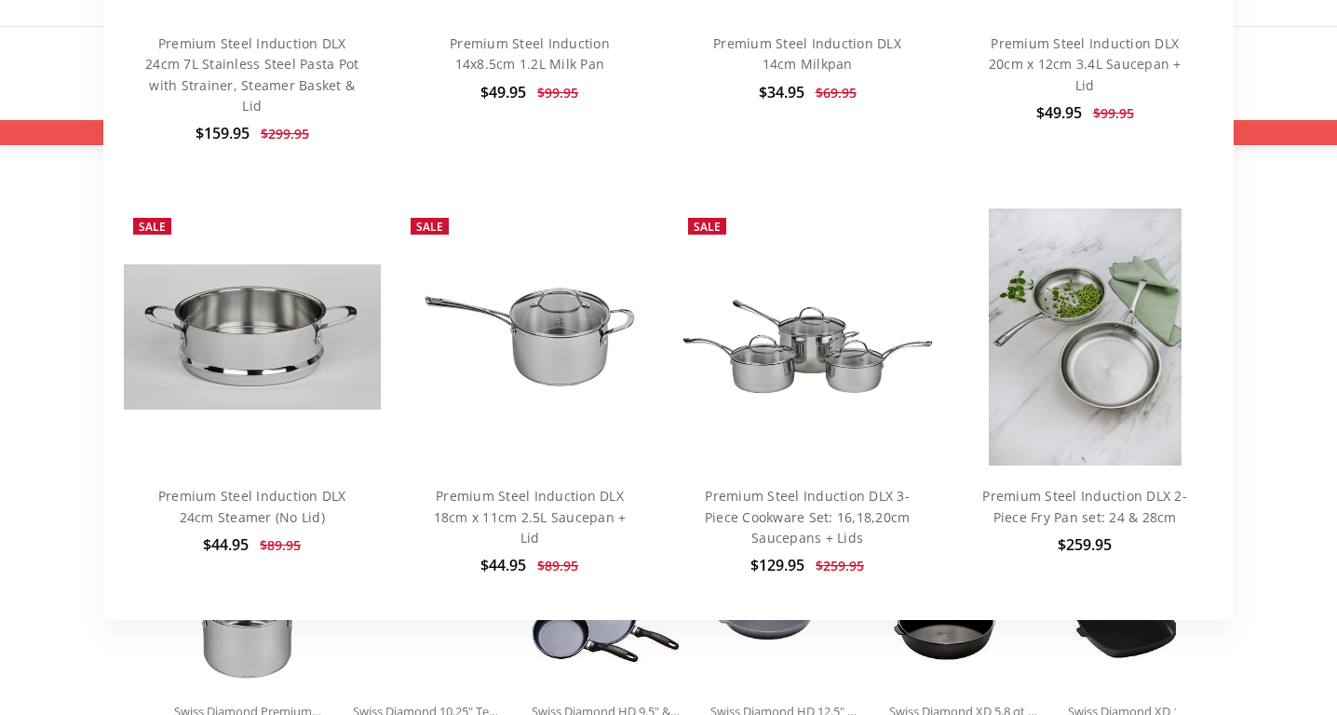  Describe the element at coordinates (530, 53) in the screenshot. I see `a: Premium Steel Induction 14x8.5cm 1.2L Milk Pan` at that location.